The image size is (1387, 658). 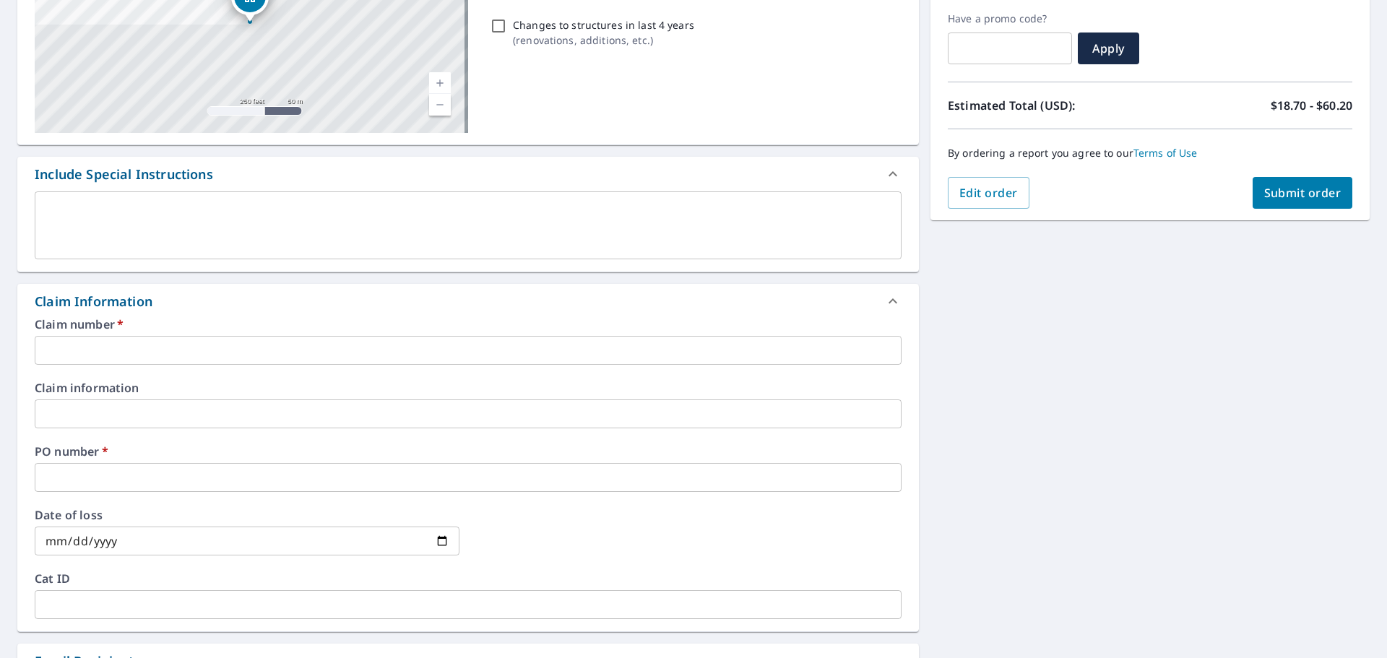 What do you see at coordinates (468, 388) in the screenshot?
I see `label: Claim information` at bounding box center [468, 388].